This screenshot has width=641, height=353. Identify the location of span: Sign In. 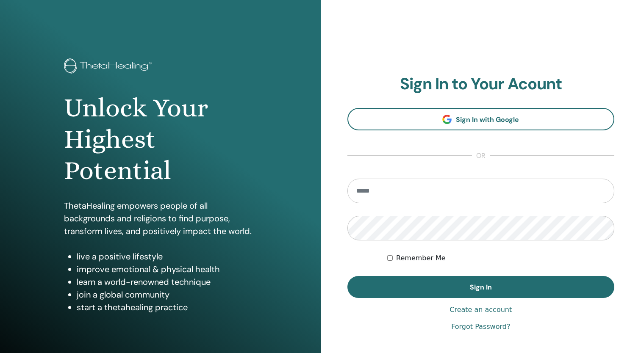
(481, 287).